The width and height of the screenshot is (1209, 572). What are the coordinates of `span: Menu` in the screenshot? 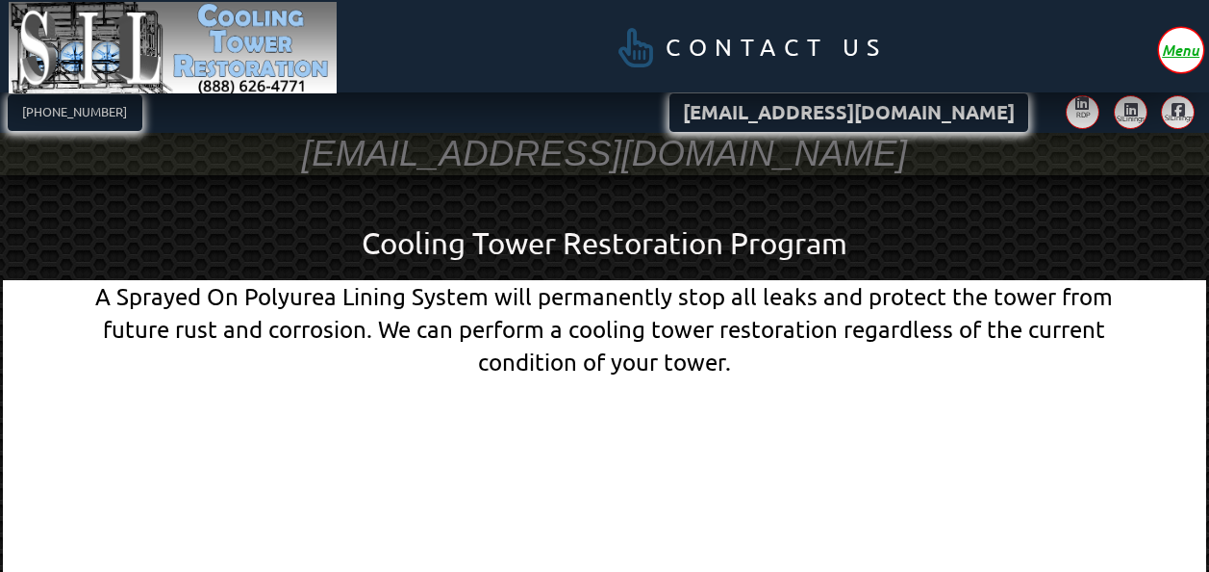 It's located at (1181, 49).